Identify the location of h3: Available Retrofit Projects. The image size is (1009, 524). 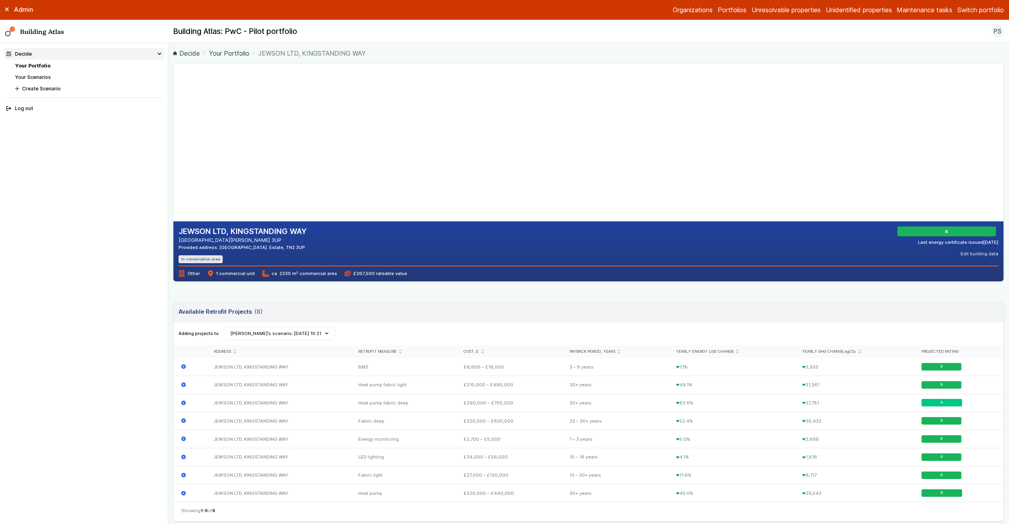
(220, 311).